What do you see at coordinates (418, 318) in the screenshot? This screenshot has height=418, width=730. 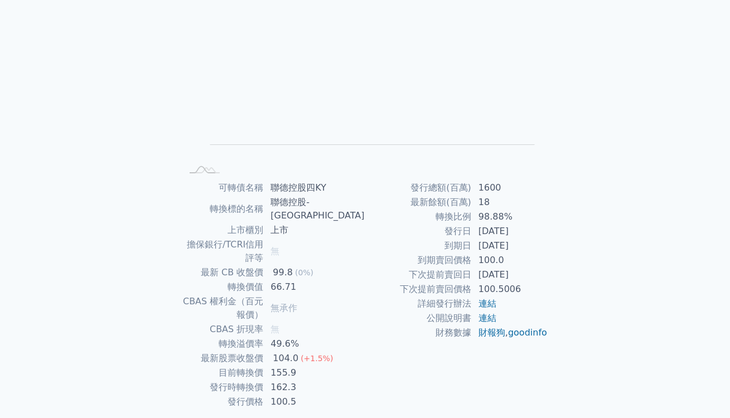 I see `td: 公開說明書` at bounding box center [418, 318].